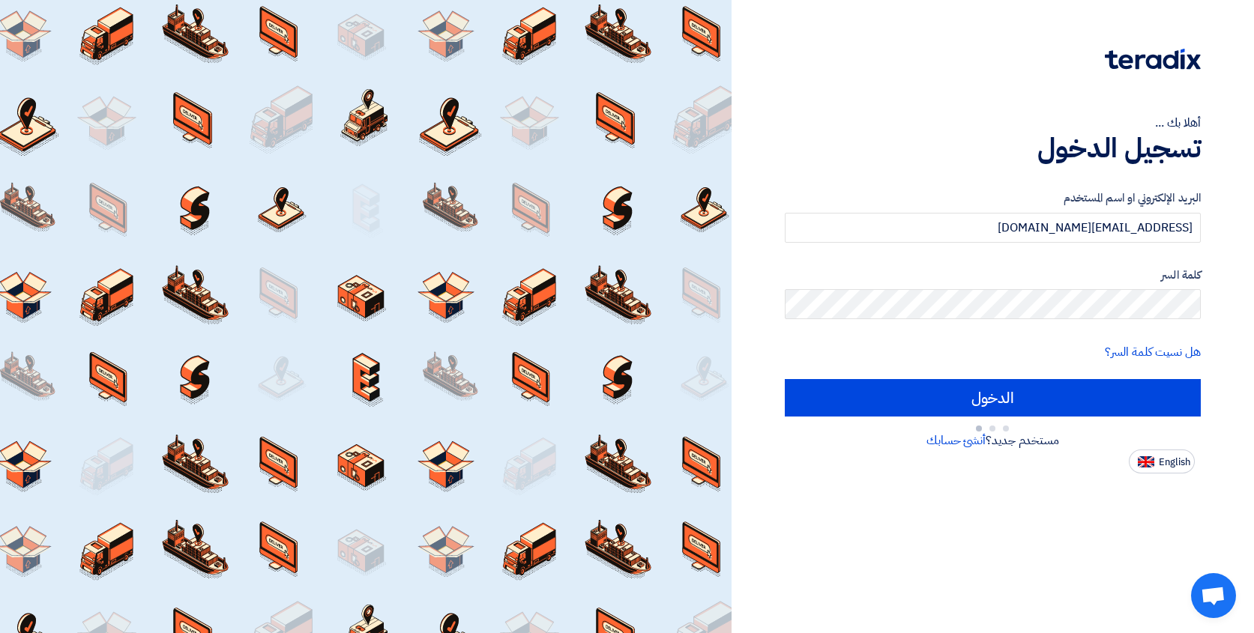 This screenshot has width=1254, height=633. Describe the element at coordinates (955, 441) in the screenshot. I see `a: أنشئ حسابك` at that location.